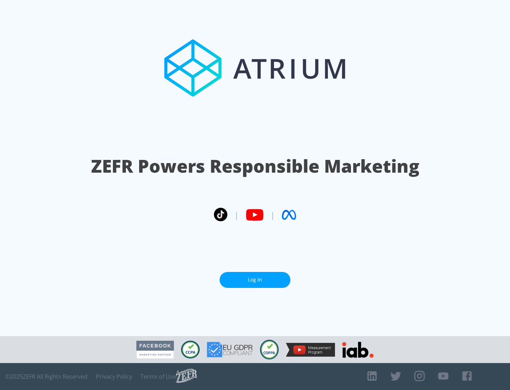  Describe the element at coordinates (230, 349) in the screenshot. I see `img: GDPR Compliant` at that location.